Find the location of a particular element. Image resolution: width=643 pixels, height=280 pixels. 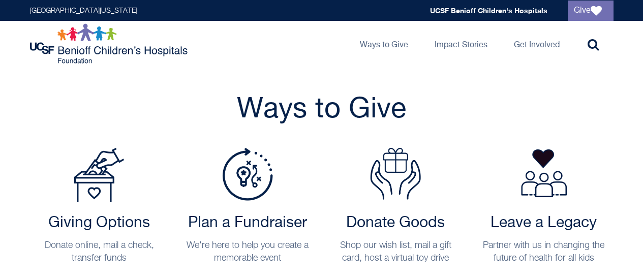

p: Shop our wish list, mail a gift card, host a virtual toy drive is located at coordinates (396, 252).